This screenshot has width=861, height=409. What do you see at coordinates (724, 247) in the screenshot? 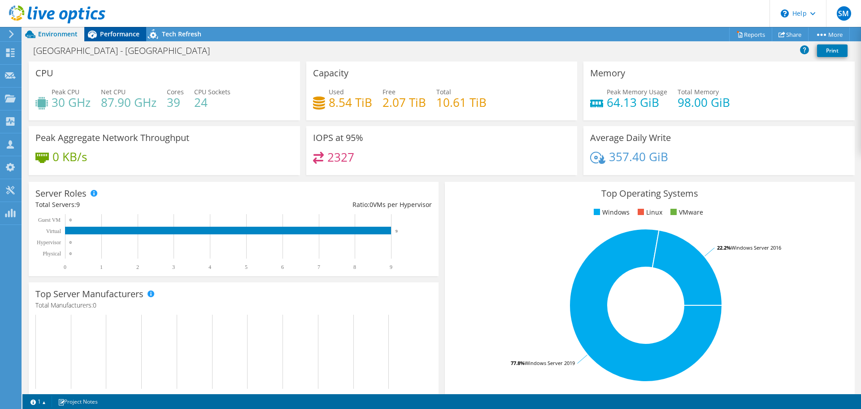
I see `tspan: 22.2%` at bounding box center [724, 247].